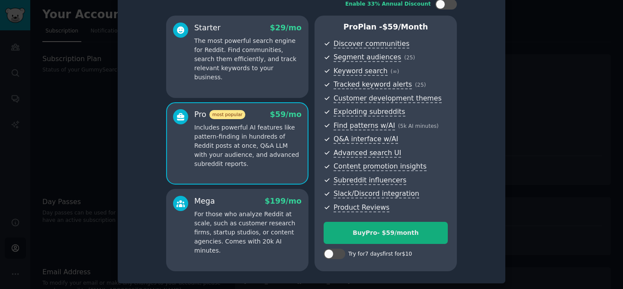  What do you see at coordinates (366, 139) in the screenshot?
I see `span: Q&A interface w/AI` at bounding box center [366, 139].